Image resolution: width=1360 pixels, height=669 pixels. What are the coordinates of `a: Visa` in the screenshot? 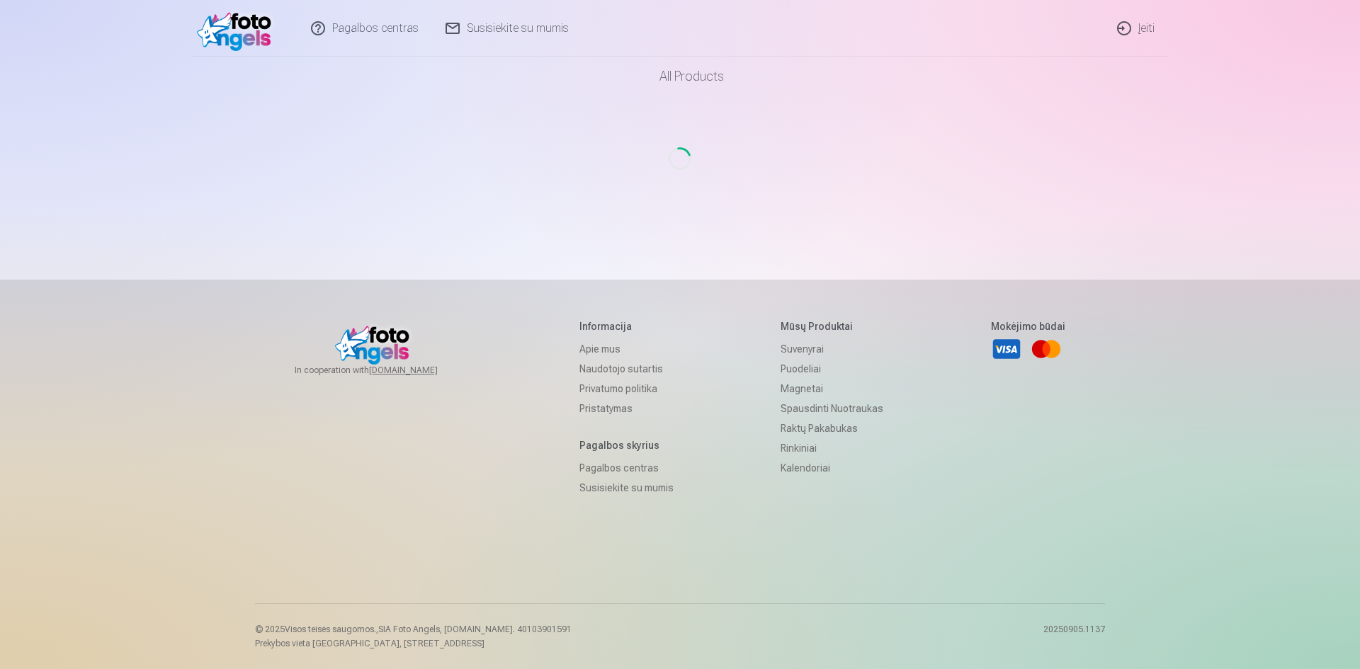 It's located at (1006, 349).